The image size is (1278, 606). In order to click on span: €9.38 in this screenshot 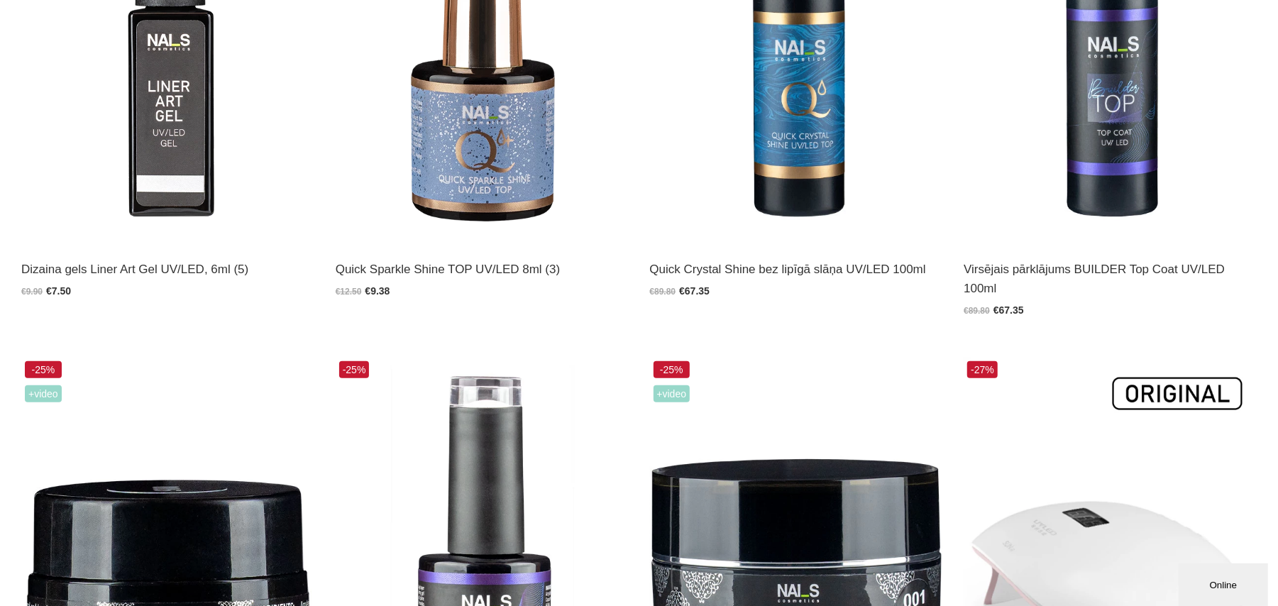, I will do `click(377, 291)`.